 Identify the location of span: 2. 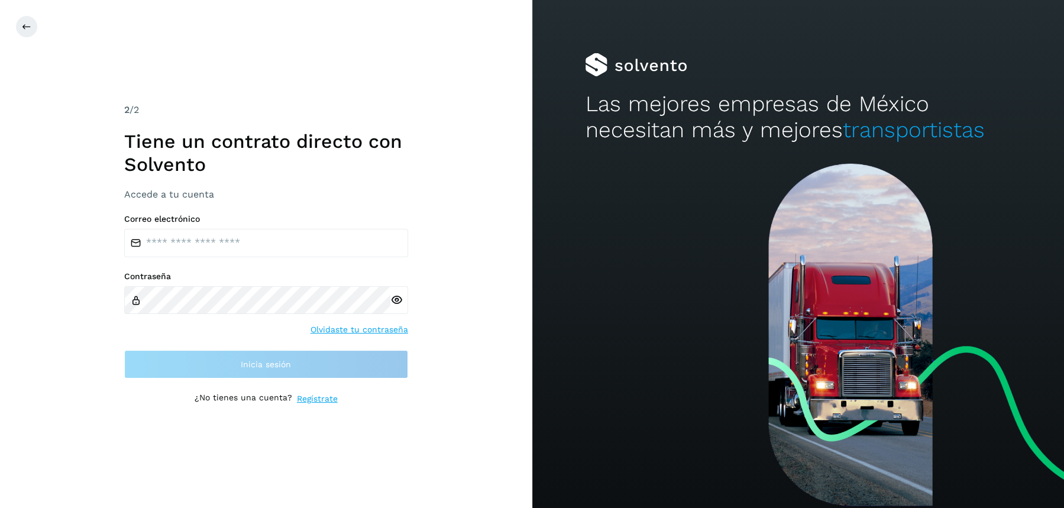
(127, 109).